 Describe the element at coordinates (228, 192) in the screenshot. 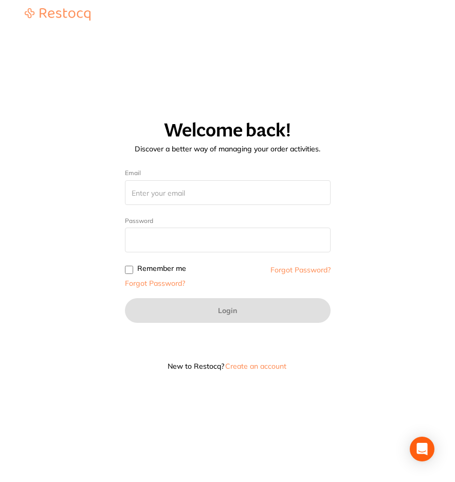

I see `input: Enter your email` at that location.